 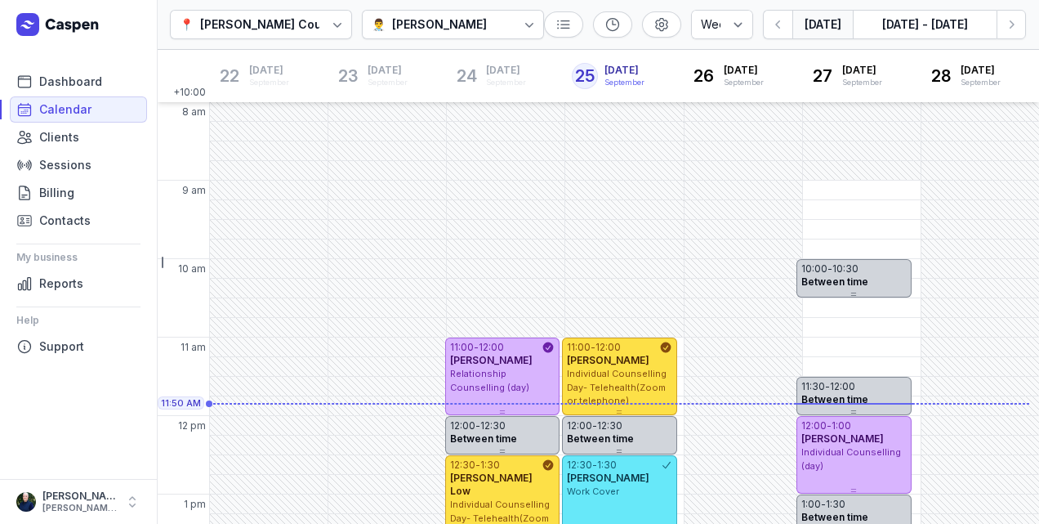 What do you see at coordinates (194, 112) in the screenshot?
I see `span: 8 am` at bounding box center [194, 112].